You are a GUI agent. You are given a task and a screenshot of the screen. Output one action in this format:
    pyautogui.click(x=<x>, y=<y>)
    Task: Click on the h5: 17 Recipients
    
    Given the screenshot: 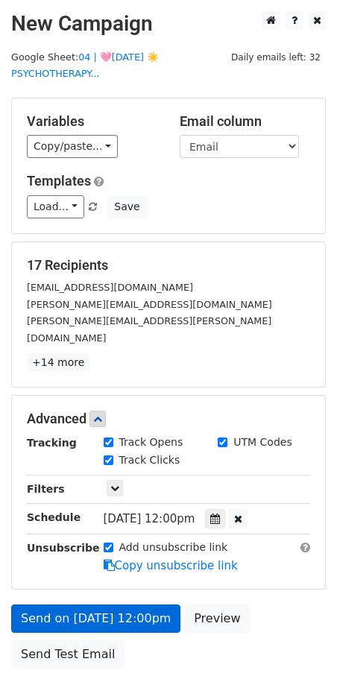 What is the action you would take?
    pyautogui.click(x=169, y=265)
    